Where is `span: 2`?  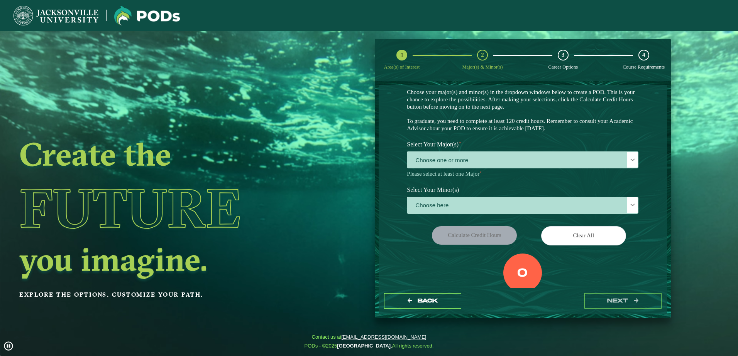
span: 2 is located at coordinates (482, 55).